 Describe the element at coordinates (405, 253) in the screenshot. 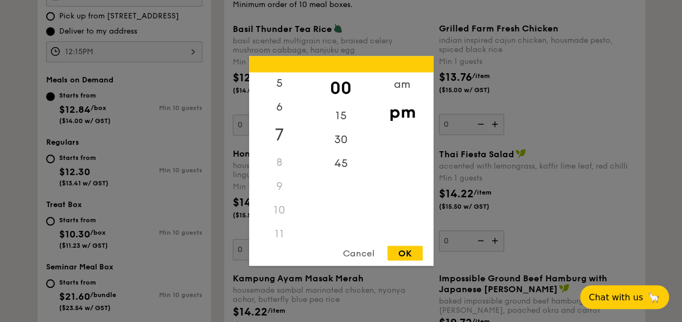

I see `div: OK` at that location.